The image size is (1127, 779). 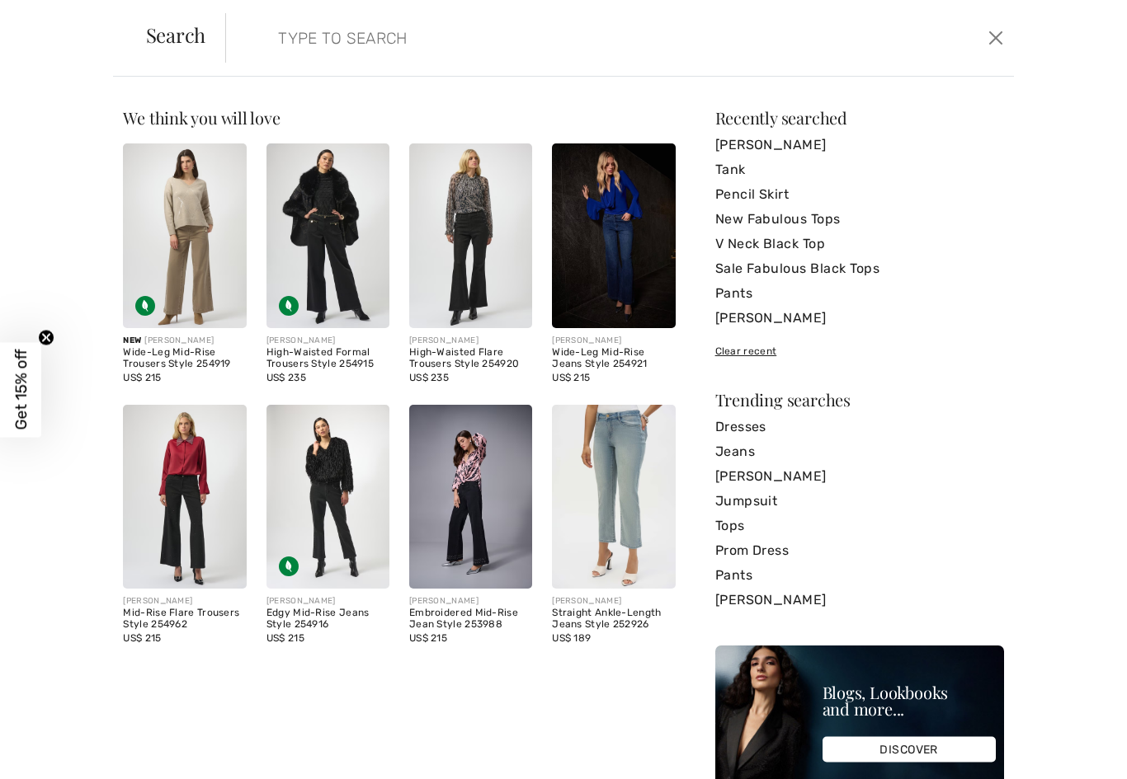 I want to click on a: Jeans, so click(x=859, y=452).